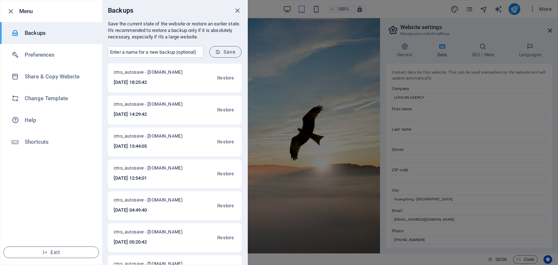  Describe the element at coordinates (58, 55) in the screenshot. I see `h6: Preferences` at that location.